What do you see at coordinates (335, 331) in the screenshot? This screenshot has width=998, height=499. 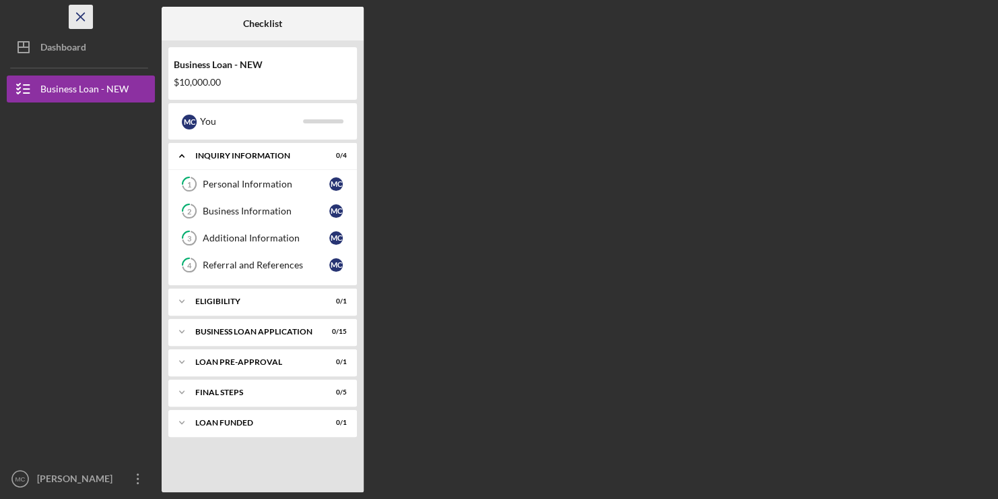 I see `div: 0 / 15` at bounding box center [335, 331].